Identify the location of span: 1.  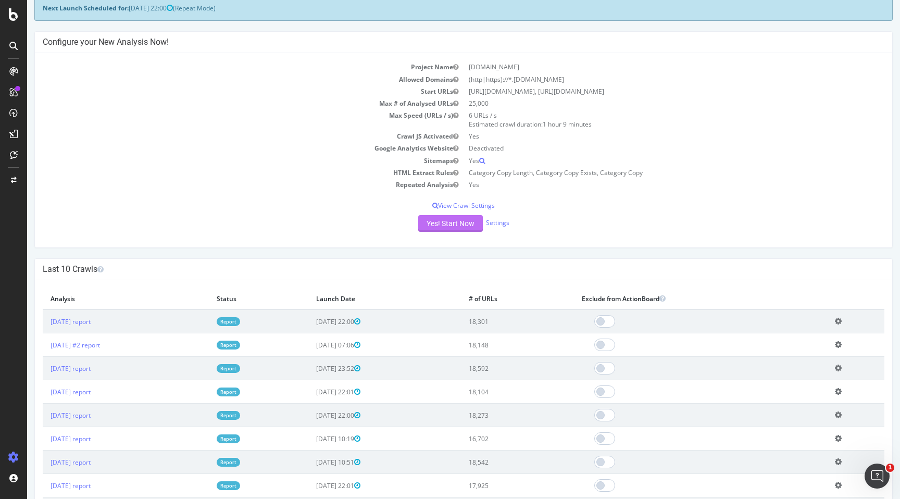
(890, 468).